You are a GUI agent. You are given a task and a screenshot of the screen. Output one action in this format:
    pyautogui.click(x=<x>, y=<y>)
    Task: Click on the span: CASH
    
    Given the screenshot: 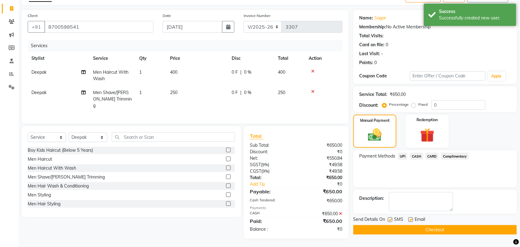 What is the action you would take?
    pyautogui.click(x=417, y=156)
    